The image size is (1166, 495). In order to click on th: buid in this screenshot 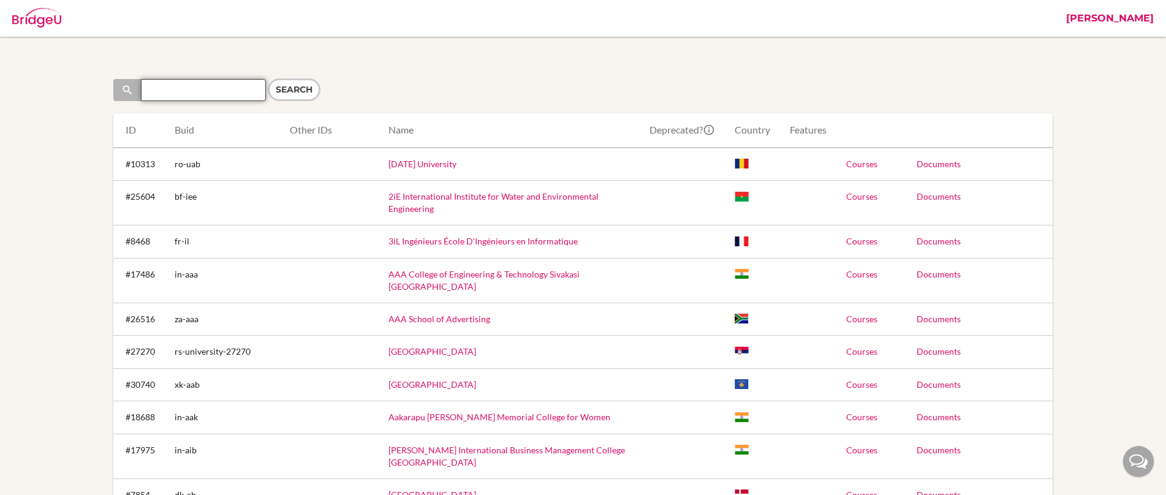, I will do `click(222, 130)`.